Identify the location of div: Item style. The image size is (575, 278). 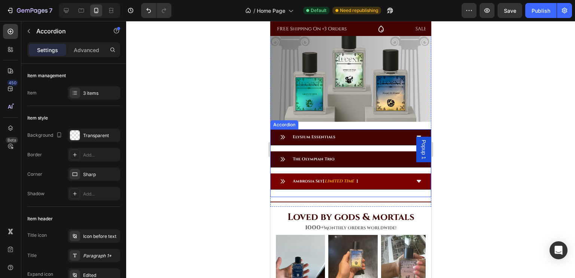
(37, 118).